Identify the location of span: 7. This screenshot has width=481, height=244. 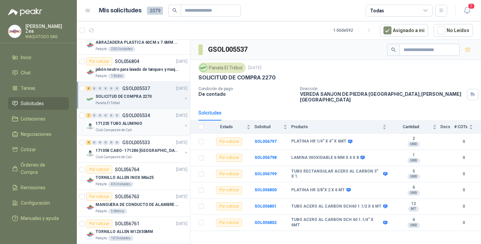
(472, 6).